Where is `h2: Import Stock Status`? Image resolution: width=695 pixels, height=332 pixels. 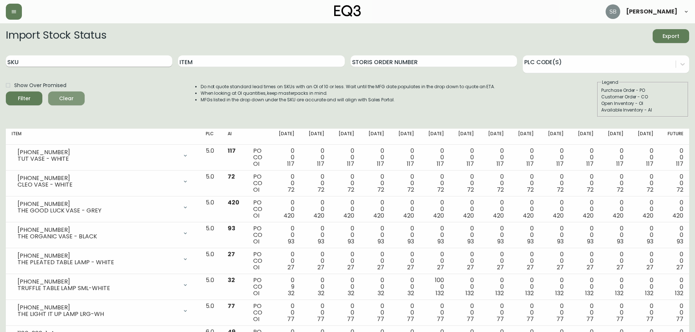 h2: Import Stock Status is located at coordinates (56, 36).